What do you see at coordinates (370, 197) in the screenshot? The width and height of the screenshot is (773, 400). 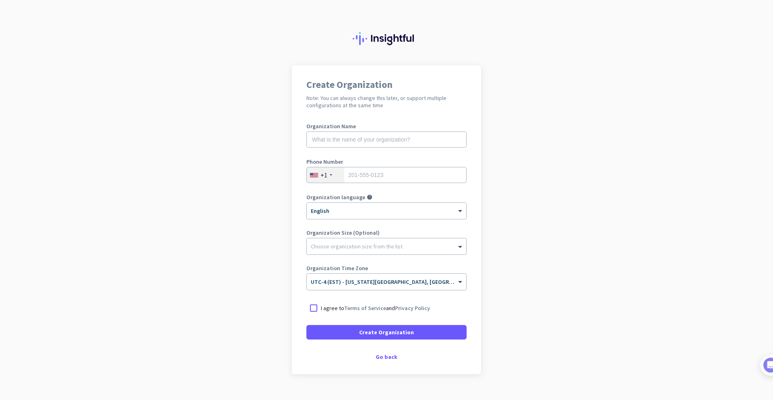 I see `i: help` at bounding box center [370, 197].